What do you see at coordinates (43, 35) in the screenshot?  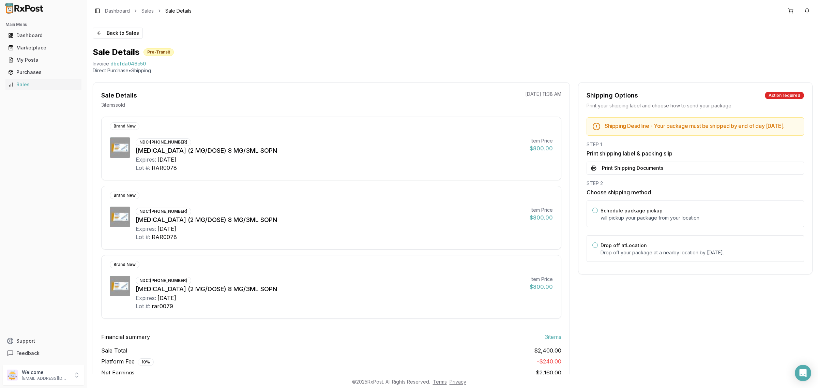 I see `button: Dashboard` at bounding box center [43, 35].